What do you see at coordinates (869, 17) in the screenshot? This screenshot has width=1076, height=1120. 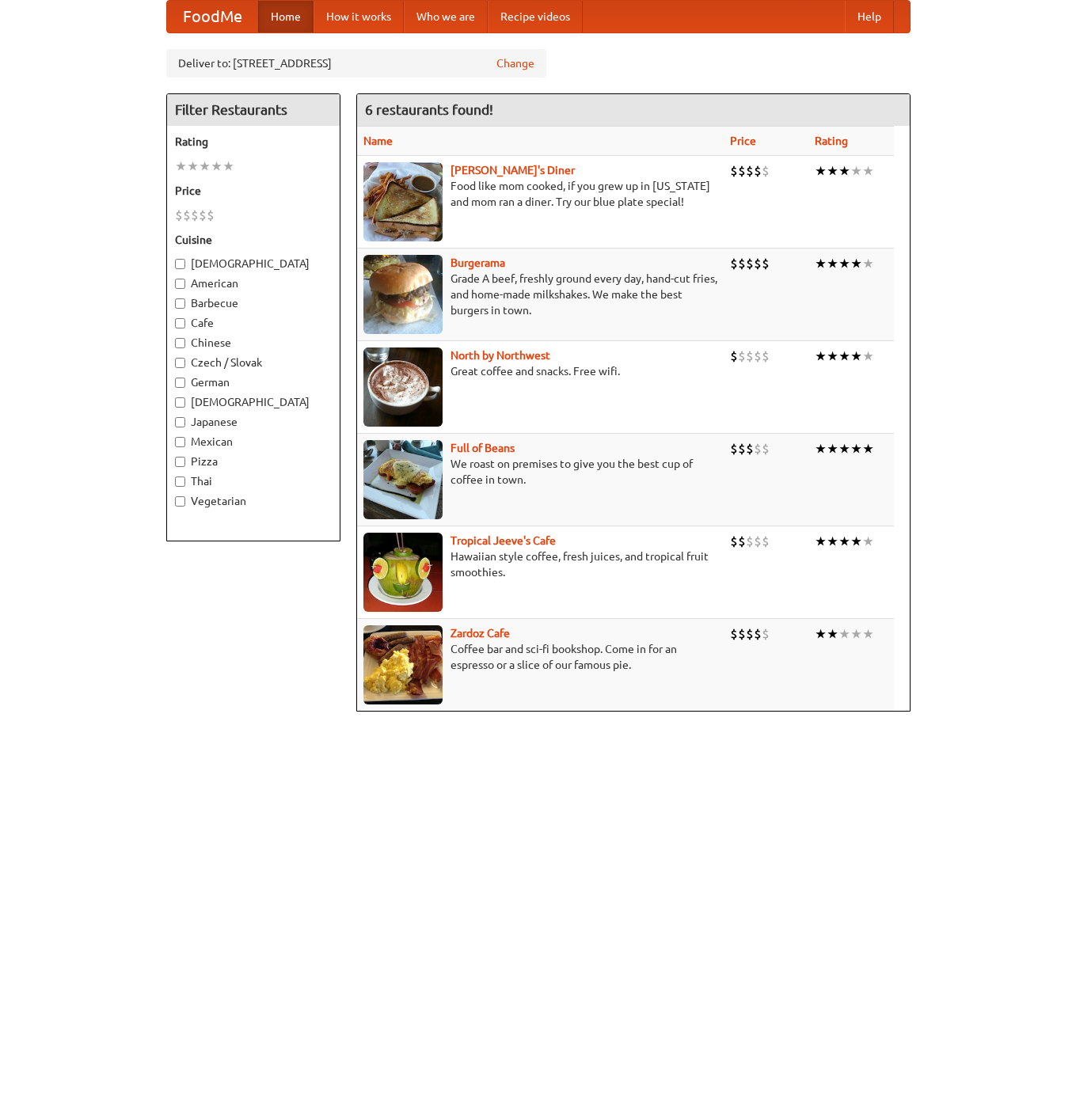 I see `a: Help` at bounding box center [869, 17].